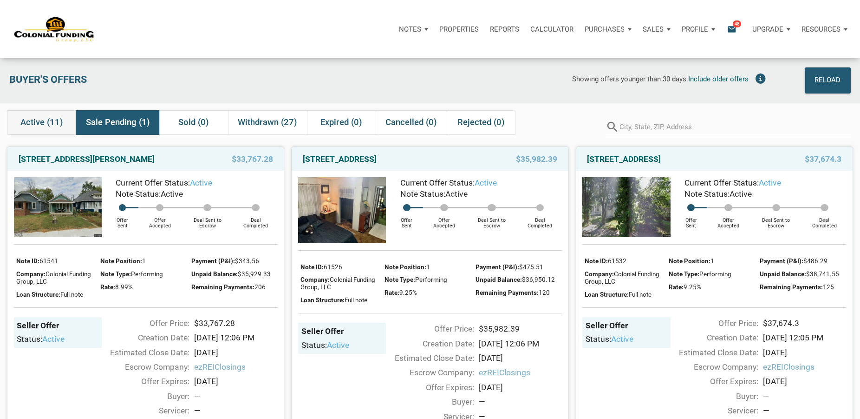 This screenshot has height=419, width=860. Describe the element at coordinates (223, 287) in the screenshot. I see `span: Remaining Payments:` at that location.